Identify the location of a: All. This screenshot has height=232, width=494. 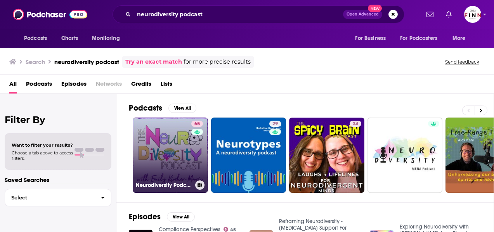
(13, 85).